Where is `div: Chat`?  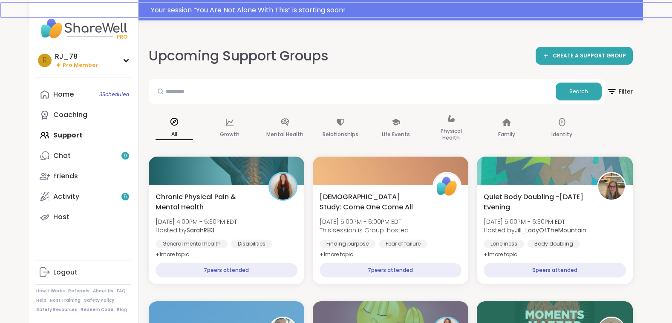
div: Chat is located at coordinates (62, 156).